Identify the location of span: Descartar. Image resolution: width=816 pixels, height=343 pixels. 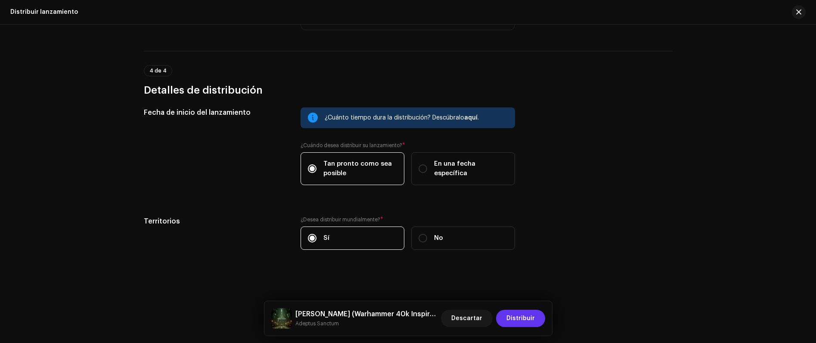
(467, 318).